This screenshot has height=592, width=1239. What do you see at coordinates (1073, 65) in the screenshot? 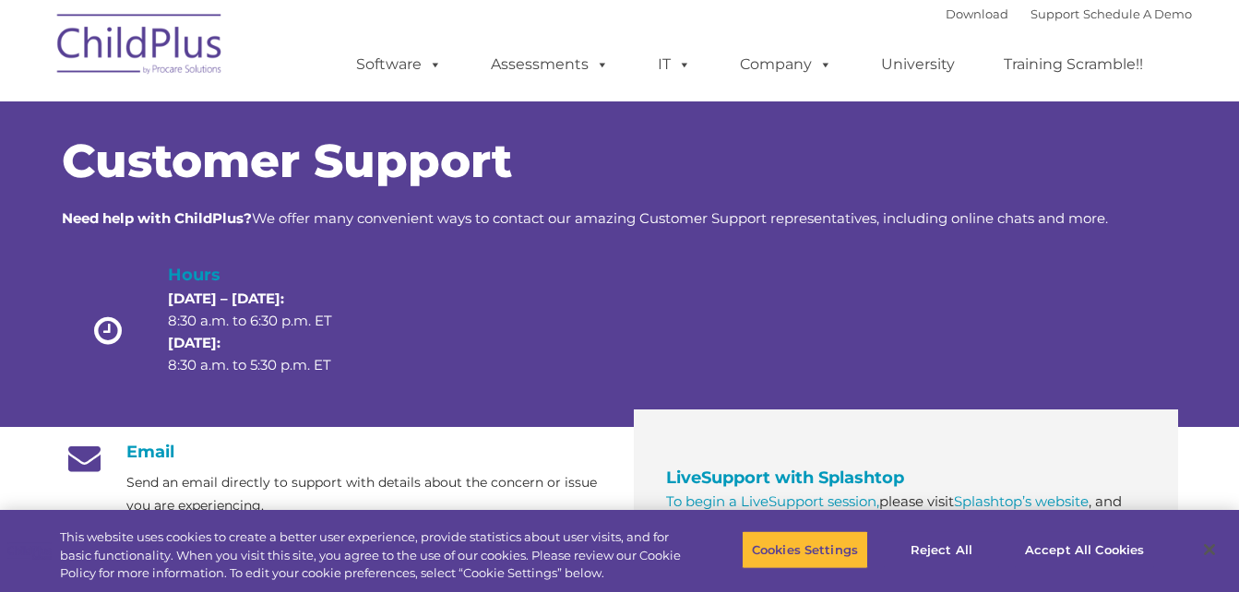
I see `a: Training Scramble!!` at bounding box center [1073, 65].